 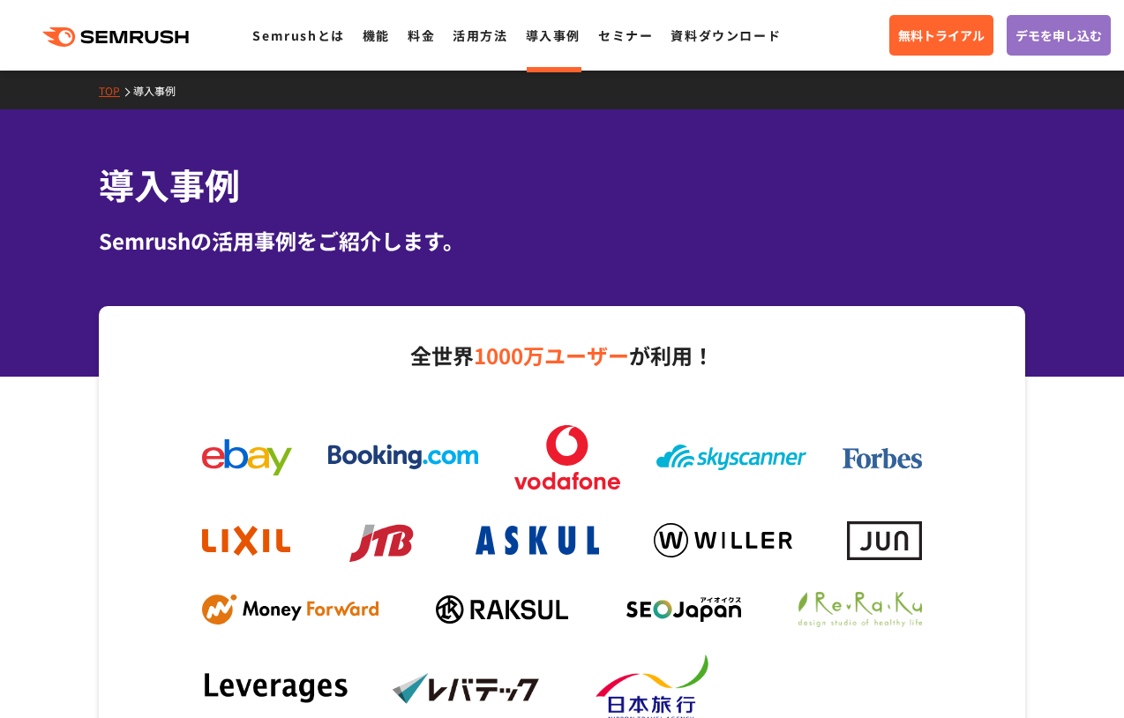 I want to click on img: leverages, so click(x=277, y=689).